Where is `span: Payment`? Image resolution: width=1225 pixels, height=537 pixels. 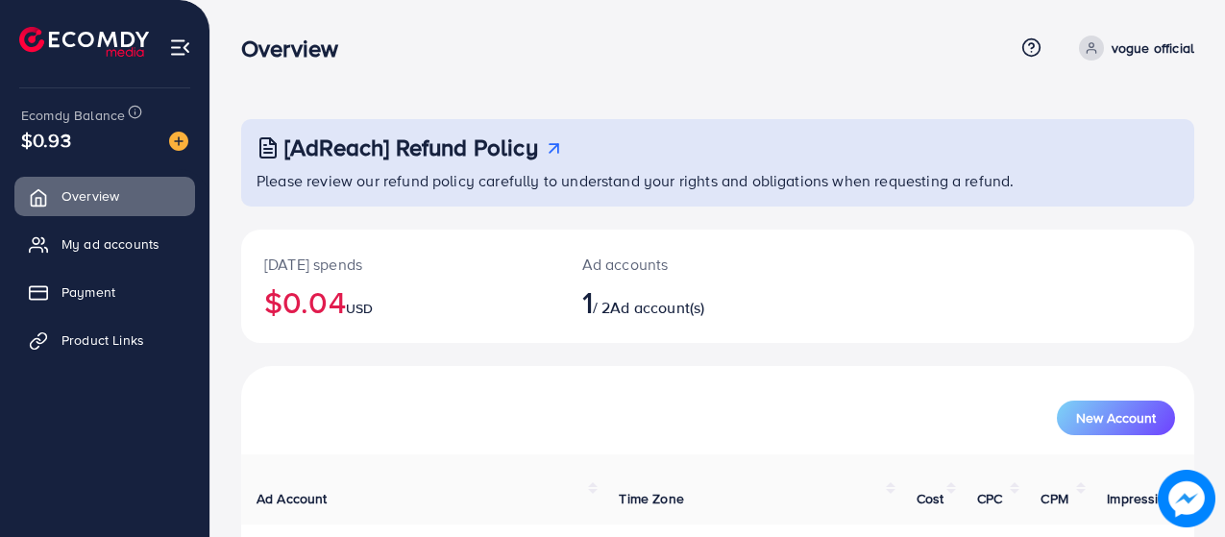
span: Payment is located at coordinates (88, 292).